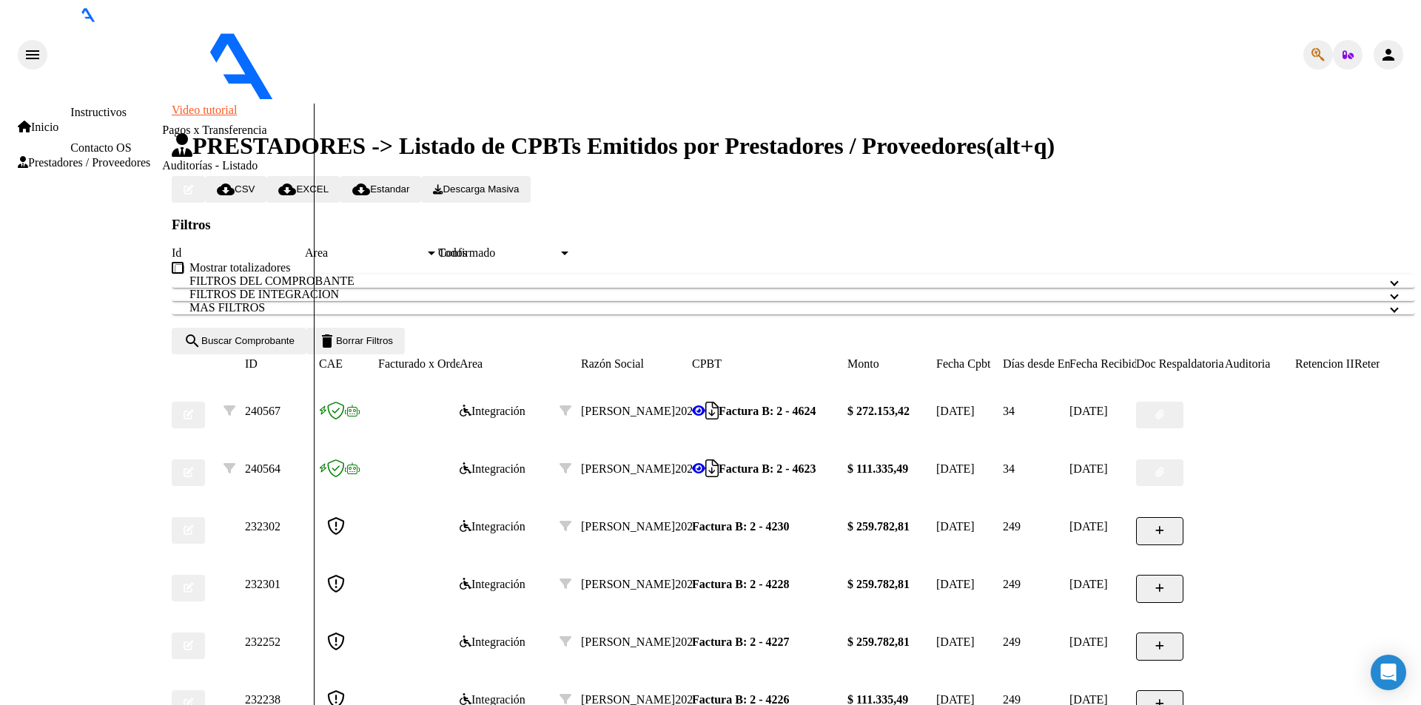 The width and height of the screenshot is (1421, 705). Describe the element at coordinates (33, 55) in the screenshot. I see `mat-icon: menu` at that location.